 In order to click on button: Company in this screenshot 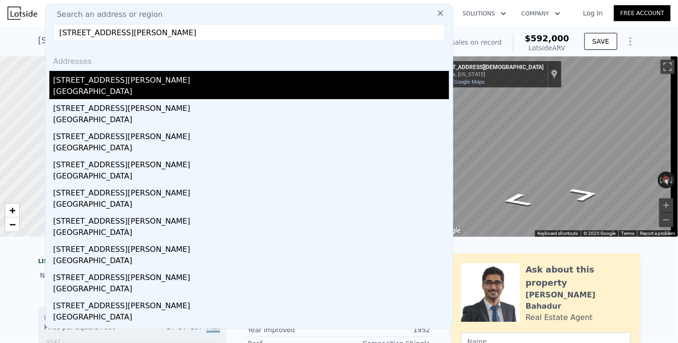, I will do `click(541, 14)`.